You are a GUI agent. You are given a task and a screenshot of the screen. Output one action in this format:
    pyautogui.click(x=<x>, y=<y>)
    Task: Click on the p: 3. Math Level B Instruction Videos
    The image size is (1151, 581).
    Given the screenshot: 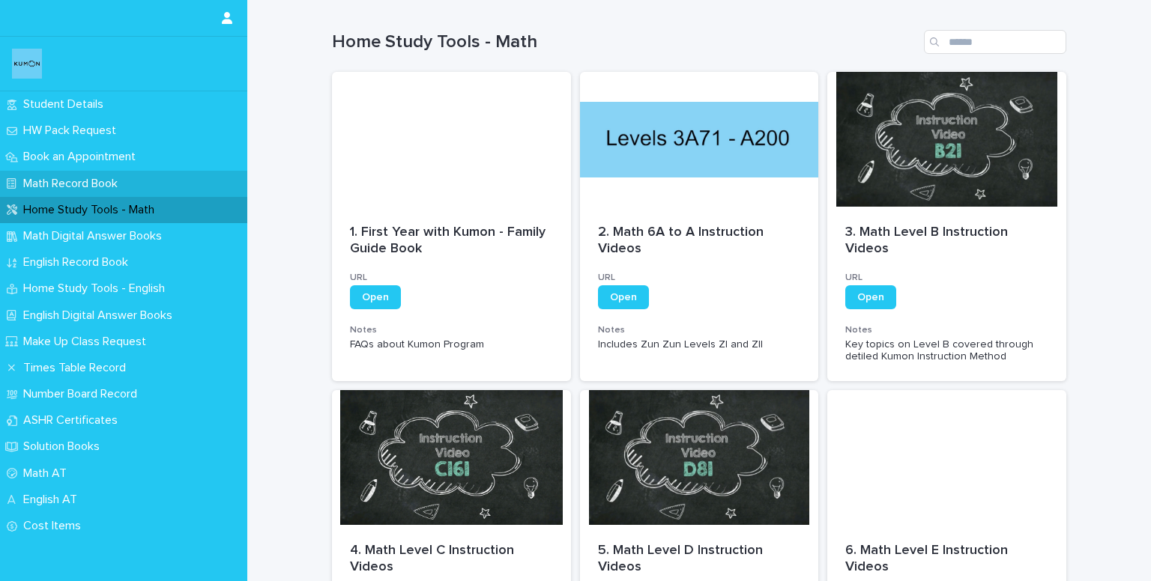 What is the action you would take?
    pyautogui.click(x=946, y=241)
    